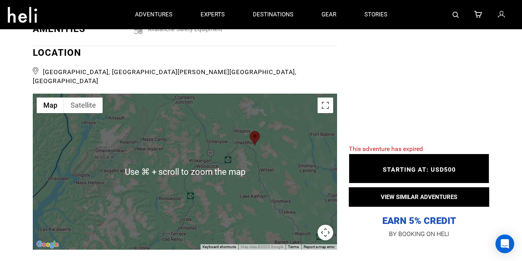 The image size is (522, 261). Describe the element at coordinates (219, 247) in the screenshot. I see `button: Keyboard shortcuts` at that location.